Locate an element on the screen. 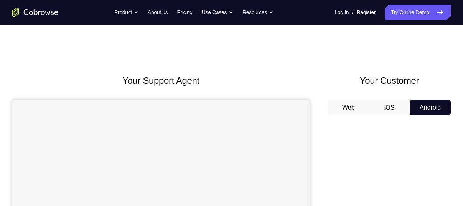 The image size is (463, 206). button: Web is located at coordinates (348, 107).